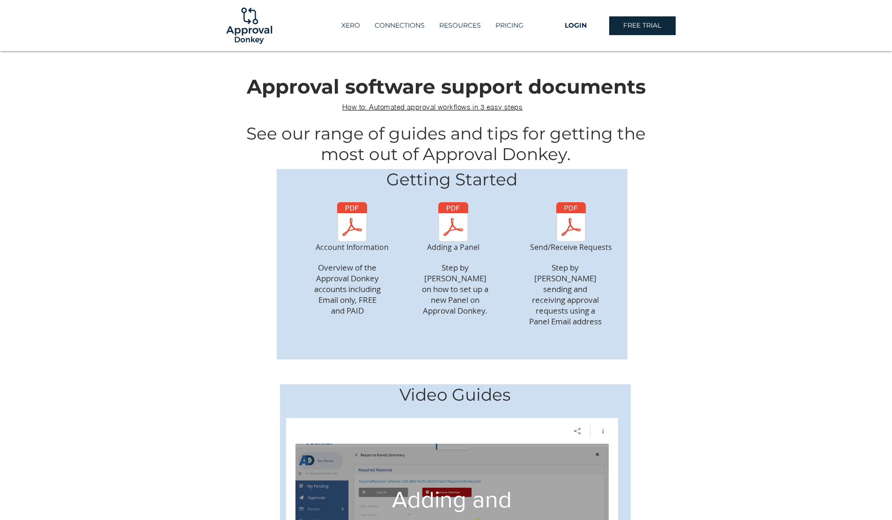 This screenshot has height=520, width=892. Describe the element at coordinates (600, 431) in the screenshot. I see `button: Show Channel info` at that location.